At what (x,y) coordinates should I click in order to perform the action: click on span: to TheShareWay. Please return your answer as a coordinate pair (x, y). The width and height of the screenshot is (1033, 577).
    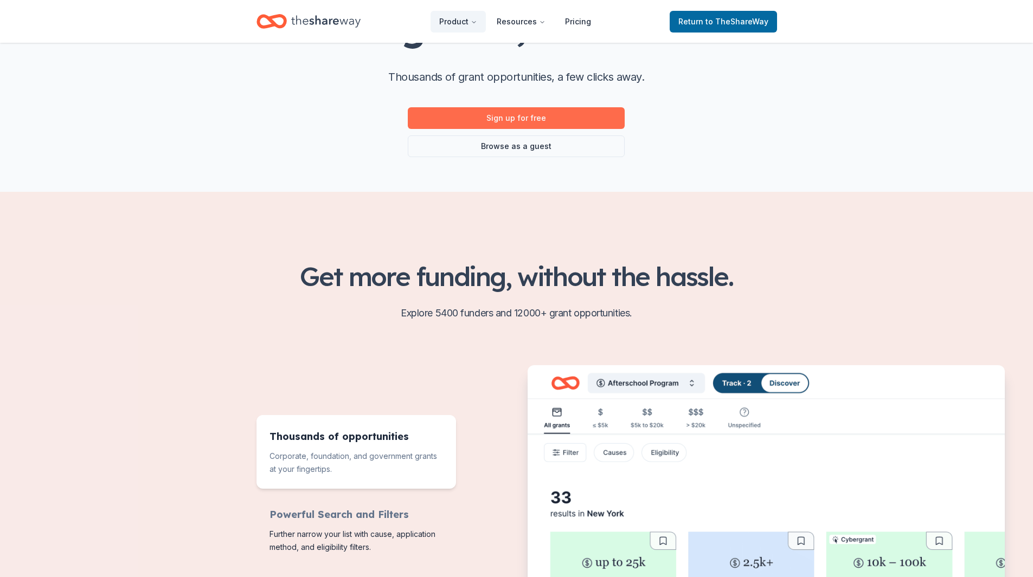
    Looking at the image, I should click on (737, 21).